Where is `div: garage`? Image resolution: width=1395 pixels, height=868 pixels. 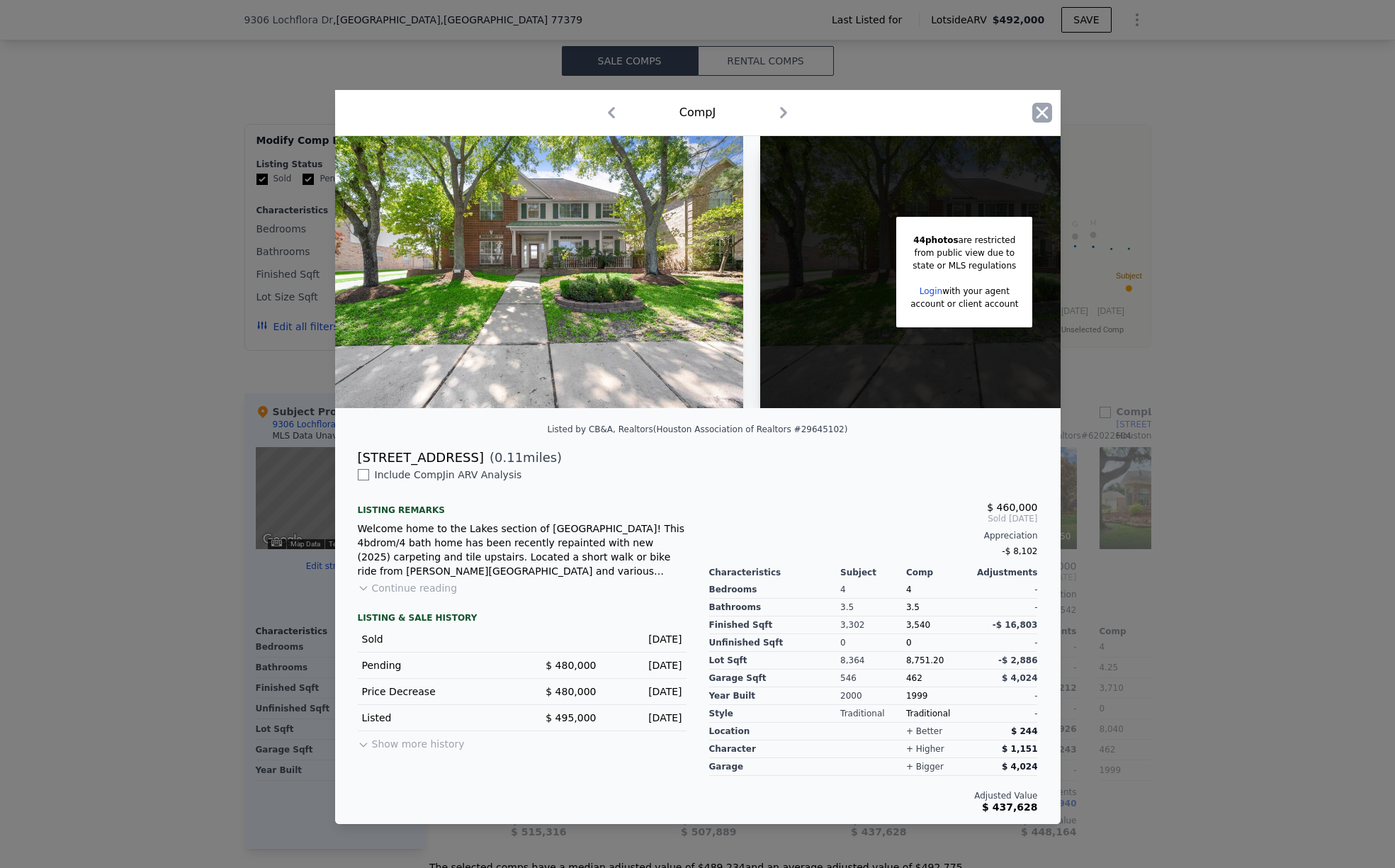
div: garage is located at coordinates (775, 767).